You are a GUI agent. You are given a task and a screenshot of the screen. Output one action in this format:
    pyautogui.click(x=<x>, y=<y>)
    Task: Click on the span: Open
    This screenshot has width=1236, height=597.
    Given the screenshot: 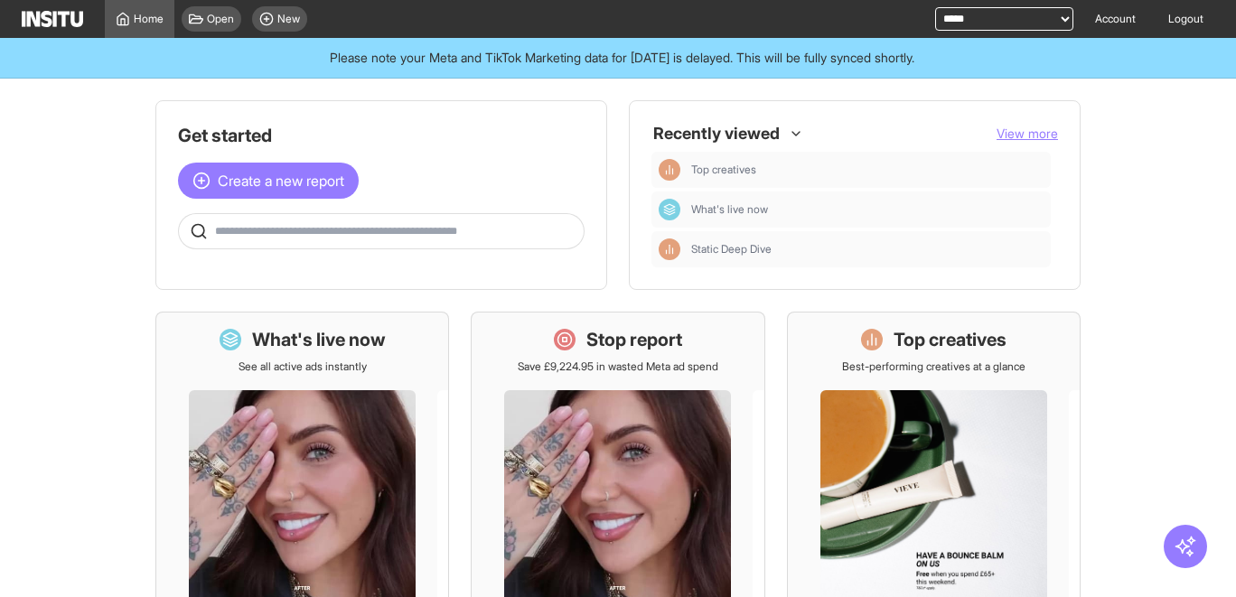 What is the action you would take?
    pyautogui.click(x=220, y=19)
    